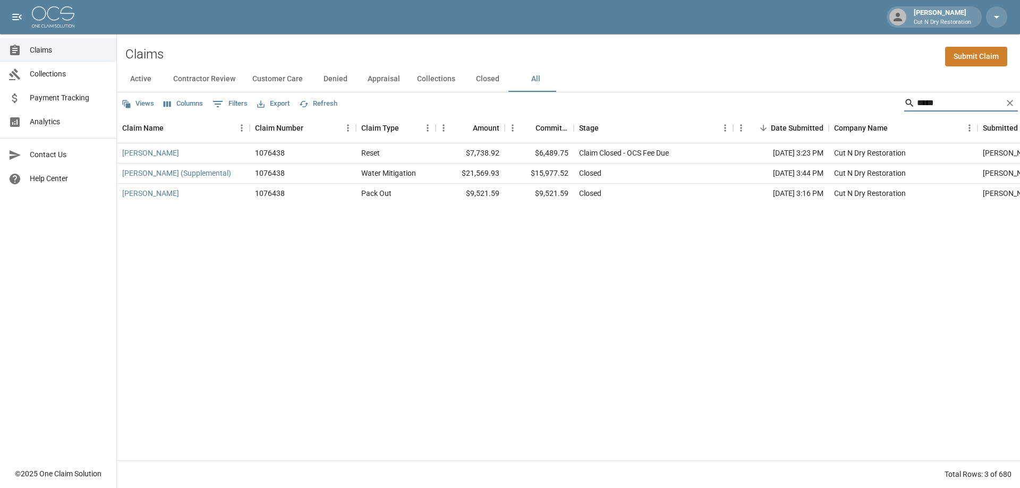 Image resolution: width=1020 pixels, height=488 pixels. I want to click on p: Cut N Dry Restoration, so click(942, 22).